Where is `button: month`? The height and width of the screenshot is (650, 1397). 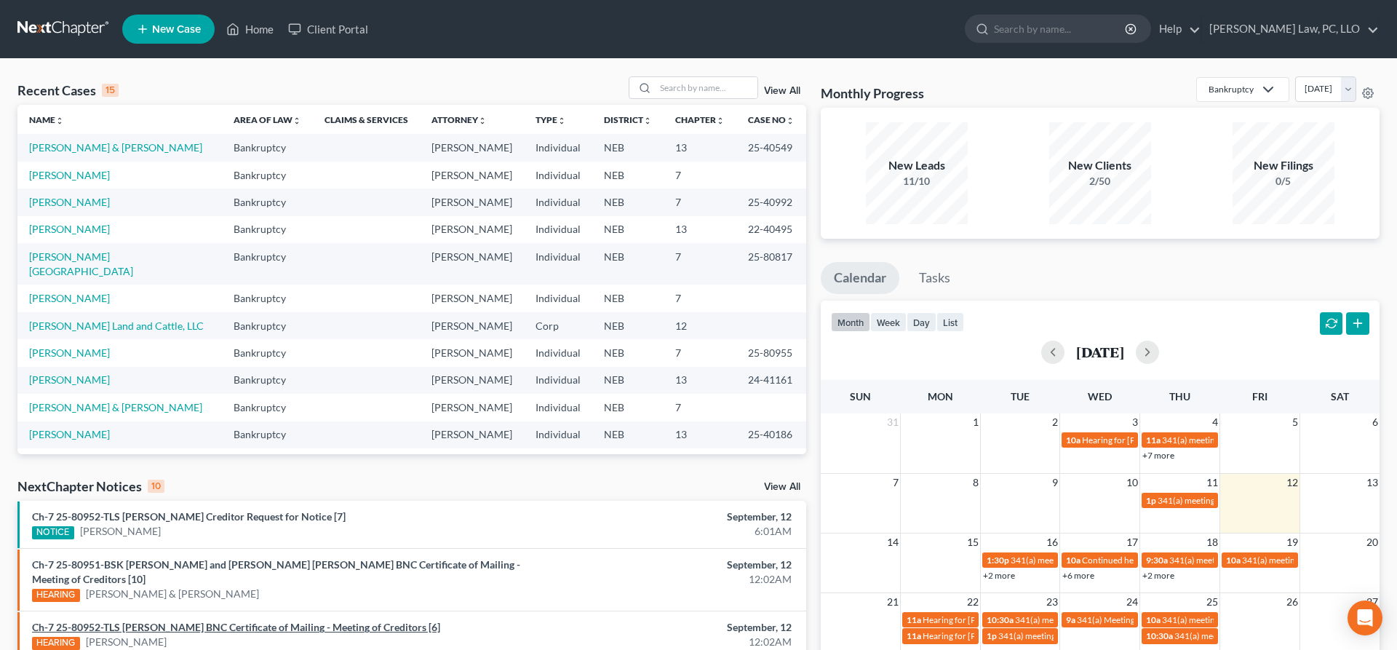 button: month is located at coordinates (850, 322).